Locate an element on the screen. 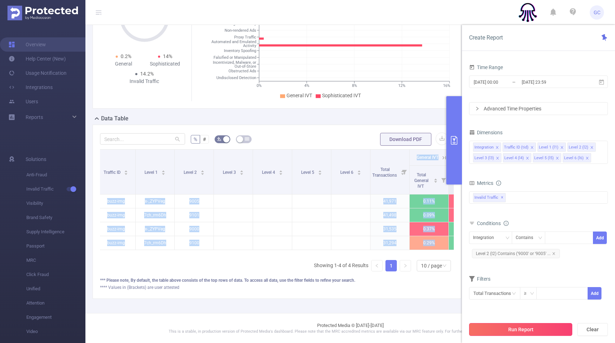 This screenshot has height=343, width=615. span: Invalid Traffic is located at coordinates (56, 189).